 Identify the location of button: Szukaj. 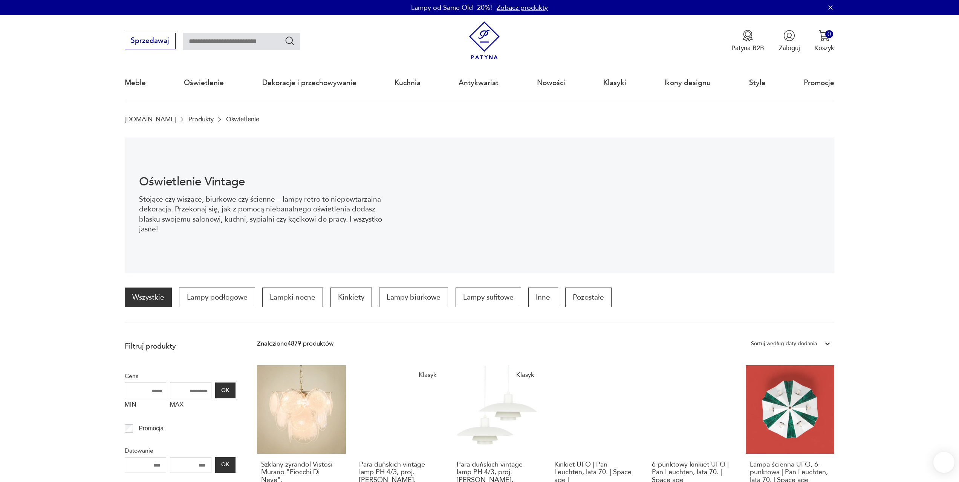
(290, 41).